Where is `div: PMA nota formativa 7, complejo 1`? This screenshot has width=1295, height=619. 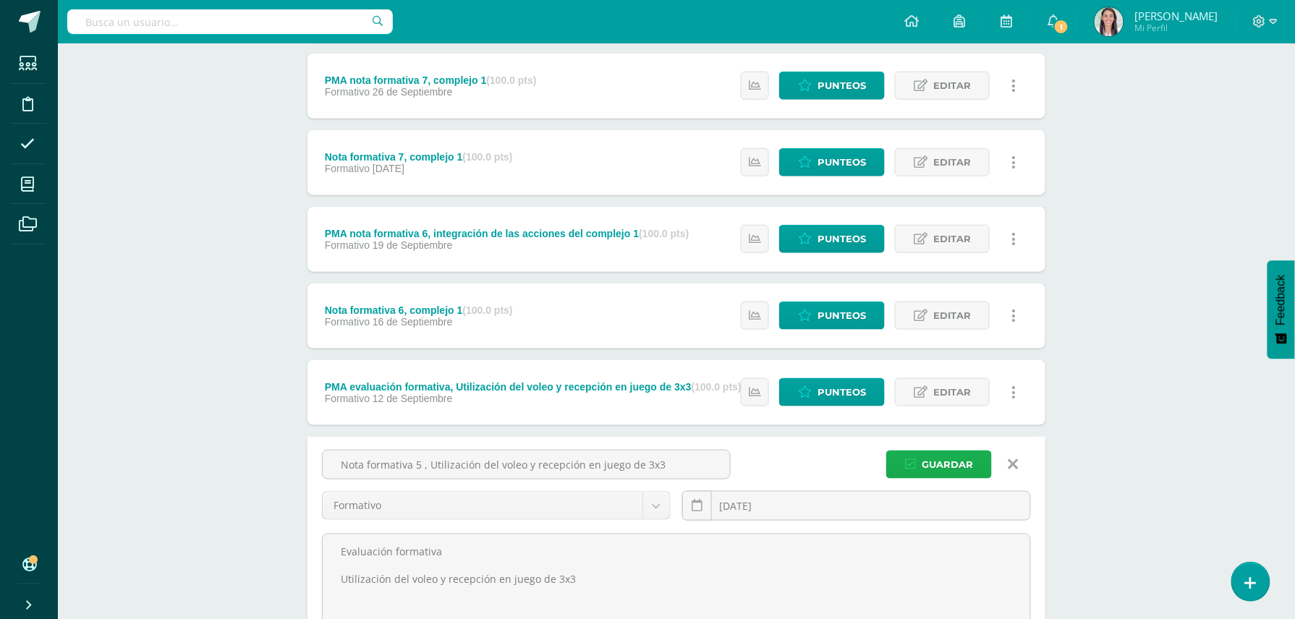
div: PMA nota formativa 7, complejo 1 is located at coordinates (431, 80).